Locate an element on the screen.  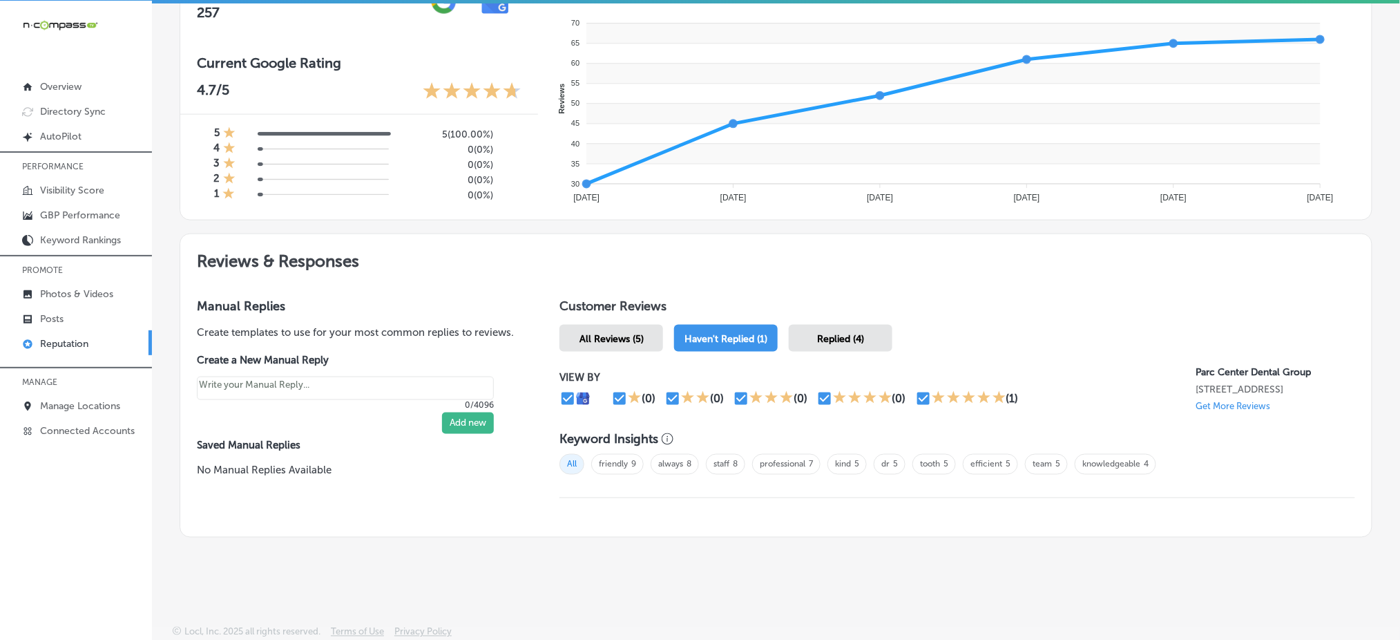
h4: 1 is located at coordinates (216, 195).